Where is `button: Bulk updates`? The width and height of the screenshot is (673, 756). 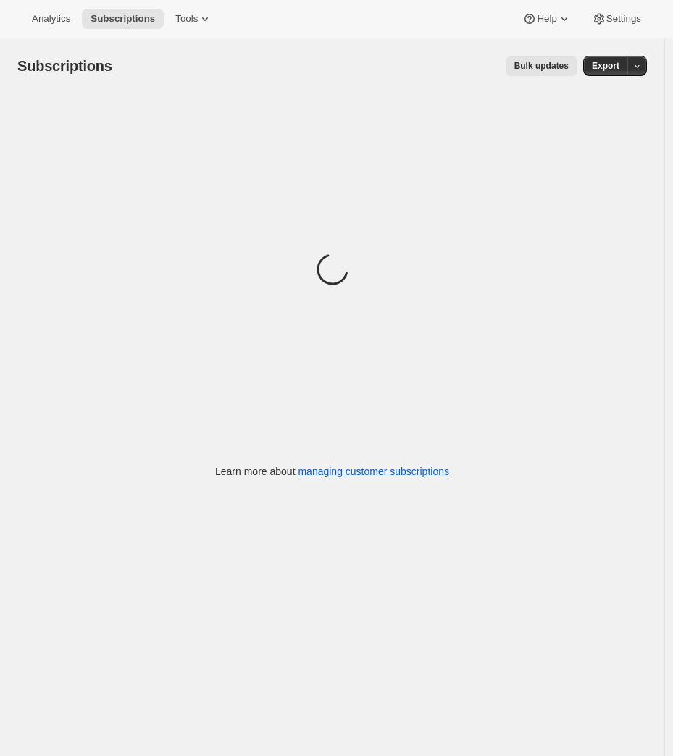 button: Bulk updates is located at coordinates (541, 66).